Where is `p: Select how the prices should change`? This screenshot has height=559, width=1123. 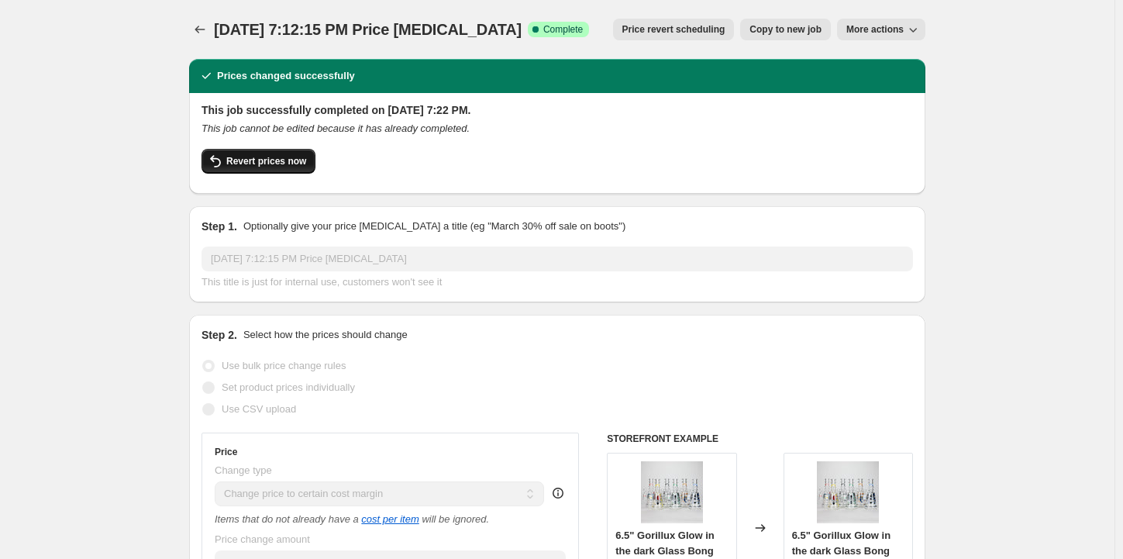
p: Select how the prices should change is located at coordinates (326, 335).